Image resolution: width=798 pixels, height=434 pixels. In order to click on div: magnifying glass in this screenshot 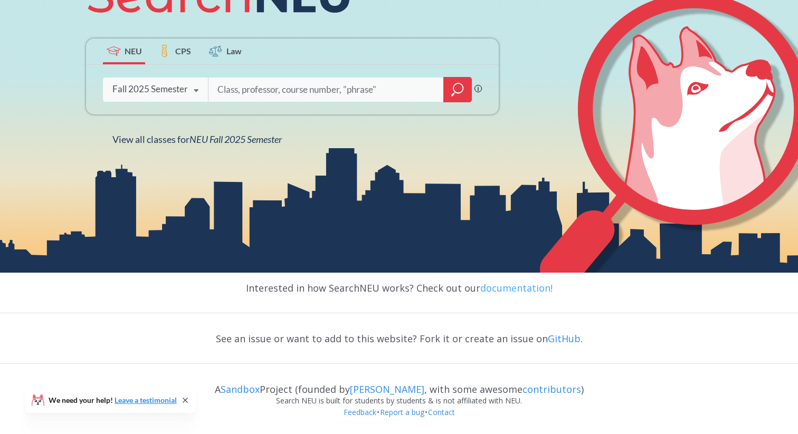, I will do `click(458, 90)`.